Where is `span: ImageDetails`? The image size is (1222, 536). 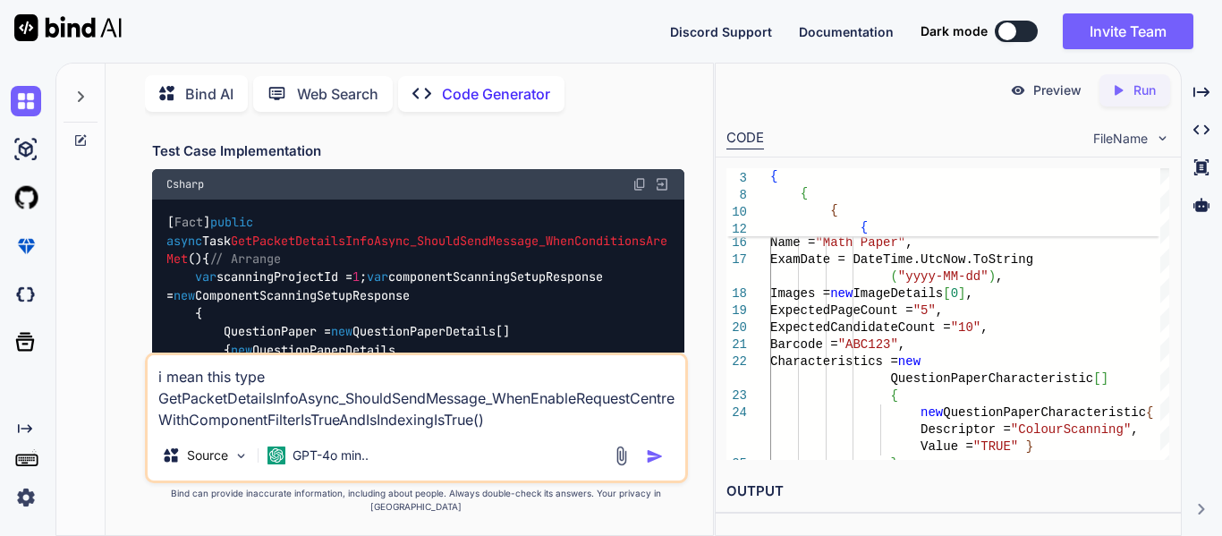
span: ImageDetails is located at coordinates (897, 293).